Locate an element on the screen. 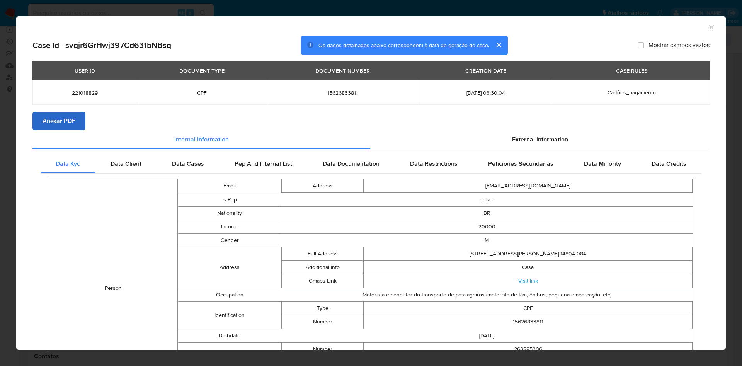 The width and height of the screenshot is (742, 366). span: Data Cases is located at coordinates (188, 163).